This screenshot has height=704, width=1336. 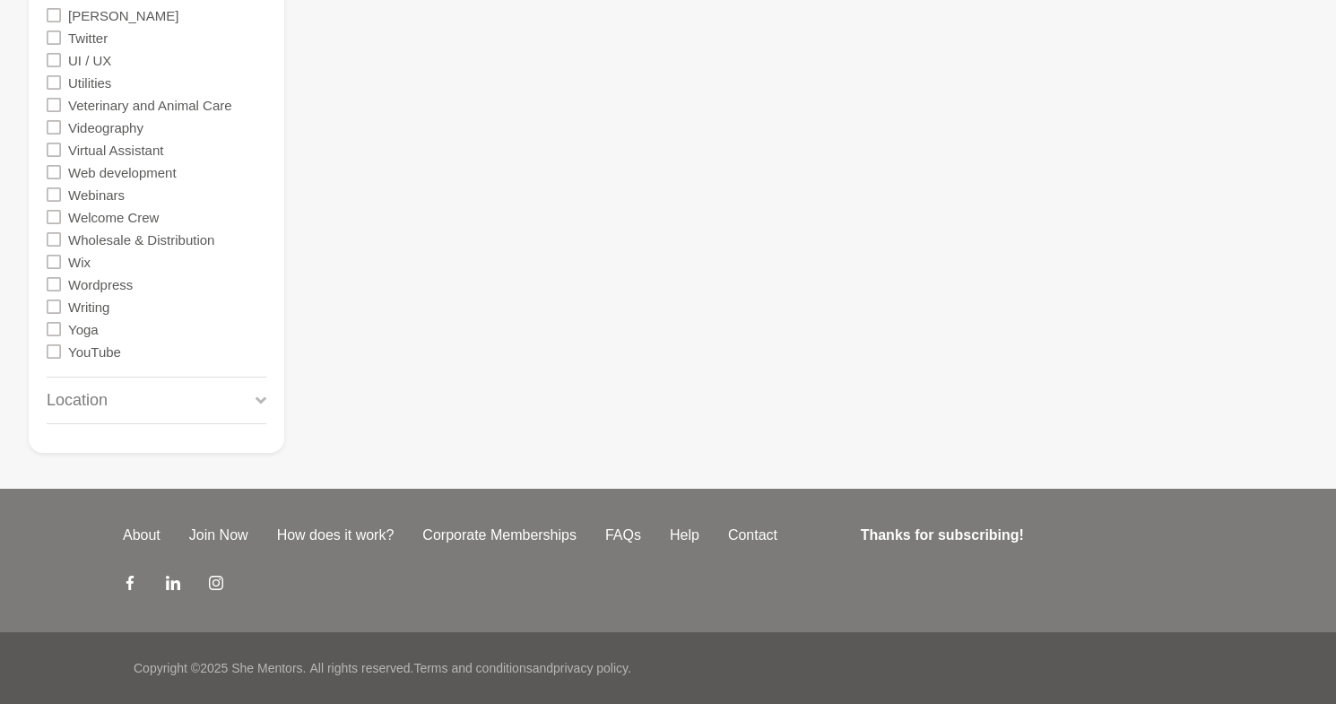 What do you see at coordinates (220, 668) in the screenshot?
I see `p: Copyright © 2025 She Mentors .` at bounding box center [220, 668].